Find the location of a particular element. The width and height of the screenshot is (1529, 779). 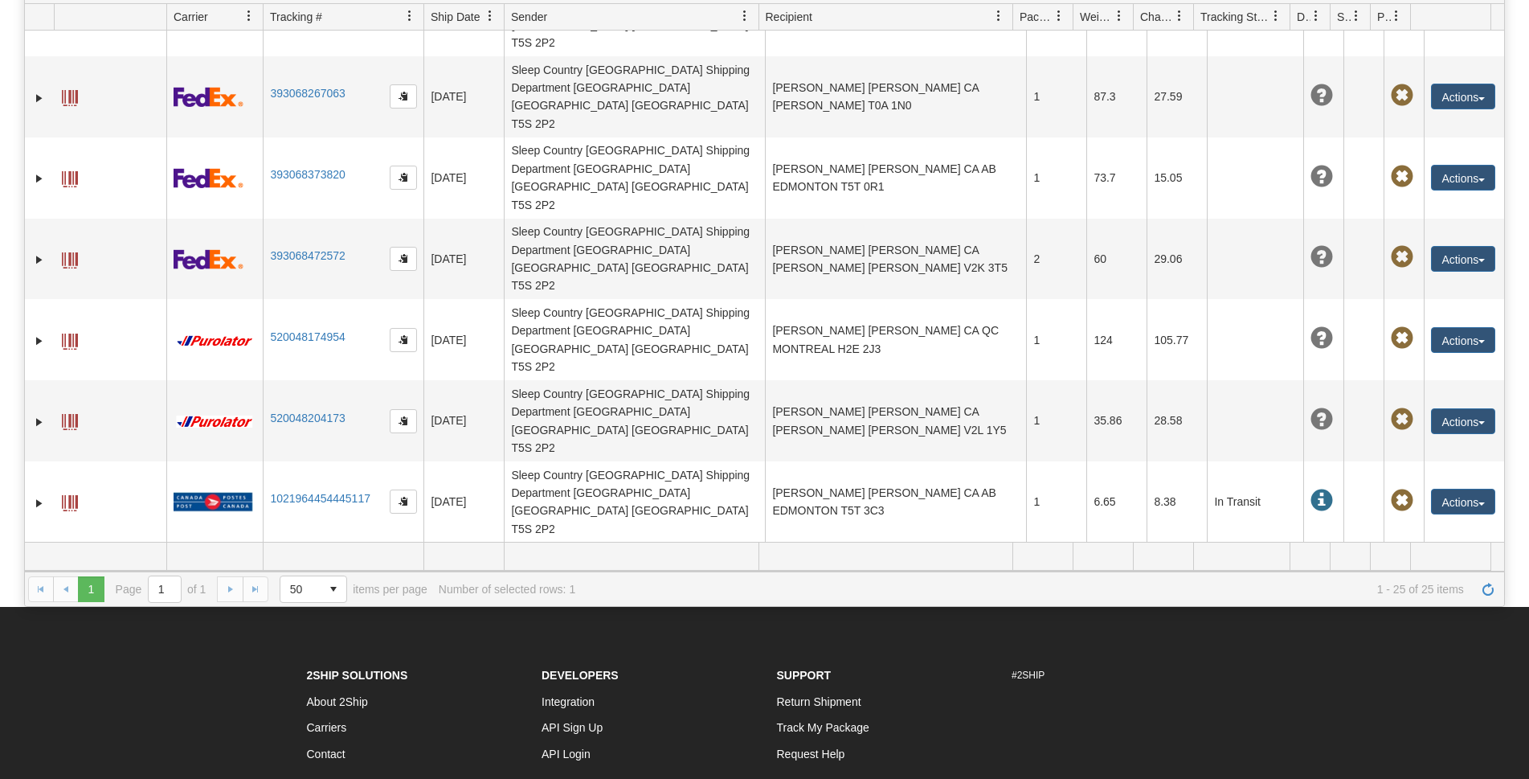

div: Number of selected rows: 1 is located at coordinates (507, 589).